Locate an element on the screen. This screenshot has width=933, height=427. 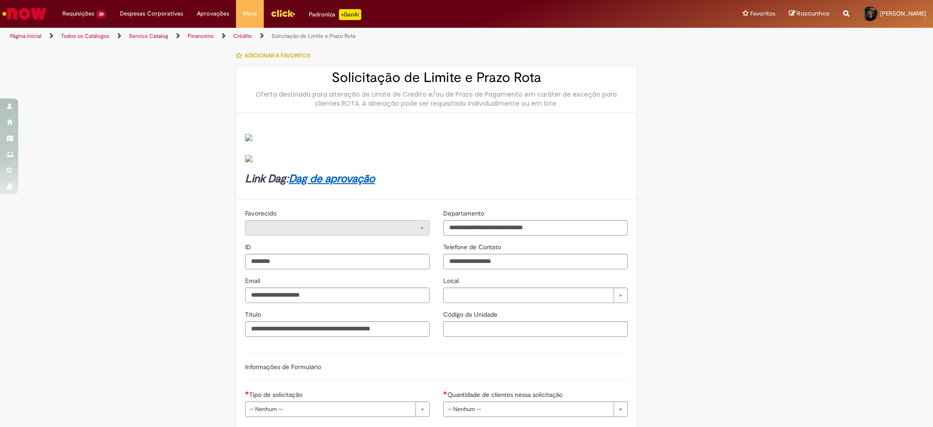
span: 38 is located at coordinates (101, 14).